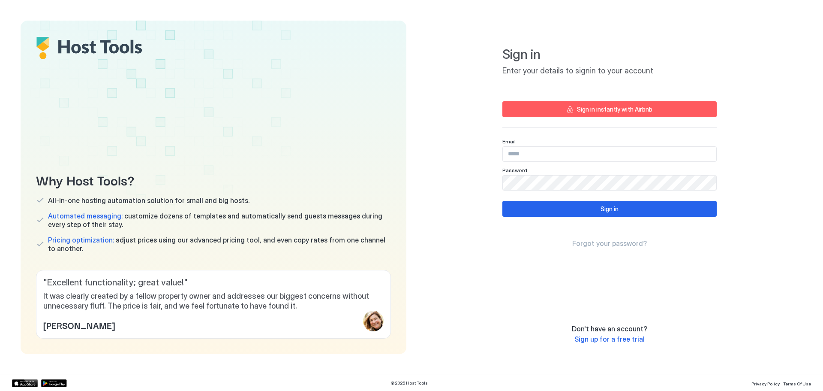 The height and width of the screenshot is (391, 823). I want to click on button: Sign in instantly with Airbnb, so click(610, 109).